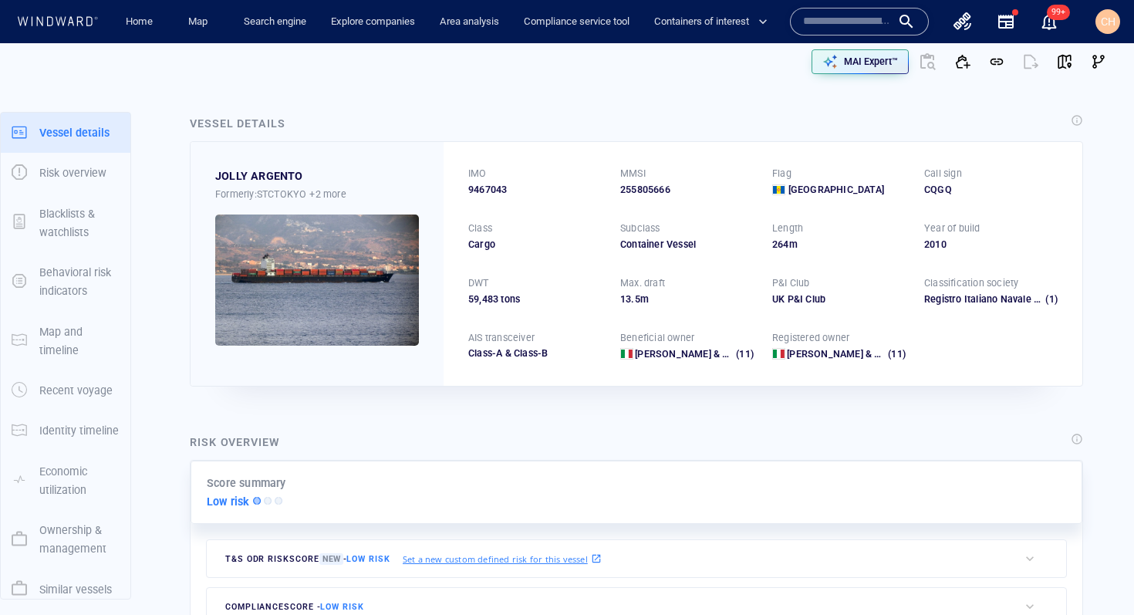  Describe the element at coordinates (317, 280) in the screenshot. I see `img: 5905c3460328b758c69a5739_0` at that location.